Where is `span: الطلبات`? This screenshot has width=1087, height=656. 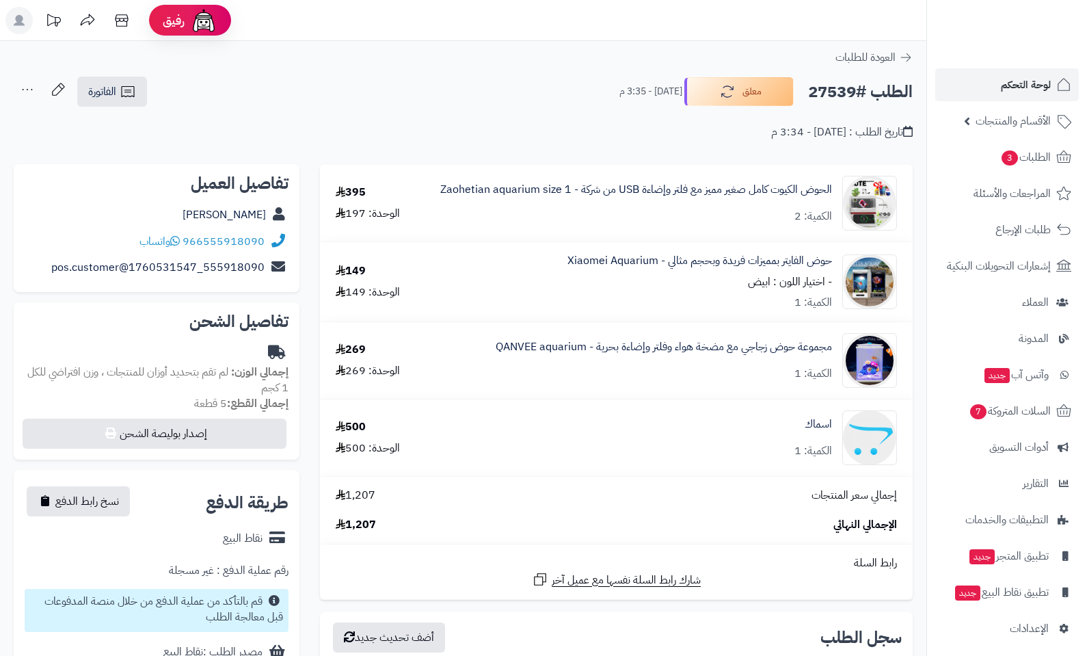
span: الطلبات is located at coordinates (1025, 157).